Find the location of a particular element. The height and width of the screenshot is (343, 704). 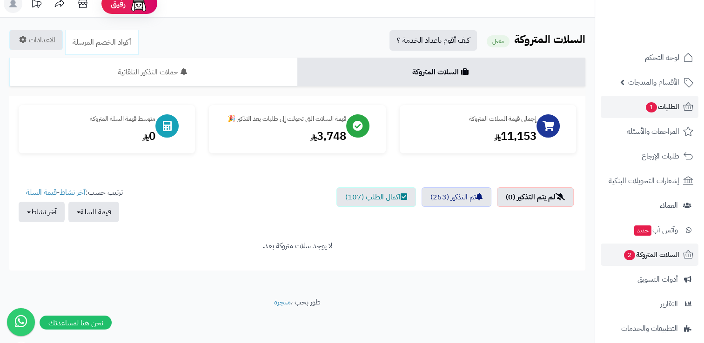

a: إشعارات التحويلات البنكية is located at coordinates (649, 181).